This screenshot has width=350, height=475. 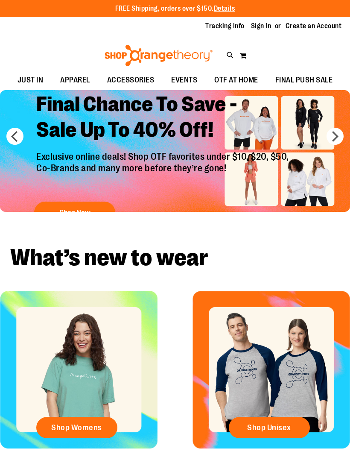 What do you see at coordinates (159, 56) in the screenshot?
I see `img: Shop Orangetheory` at bounding box center [159, 56].